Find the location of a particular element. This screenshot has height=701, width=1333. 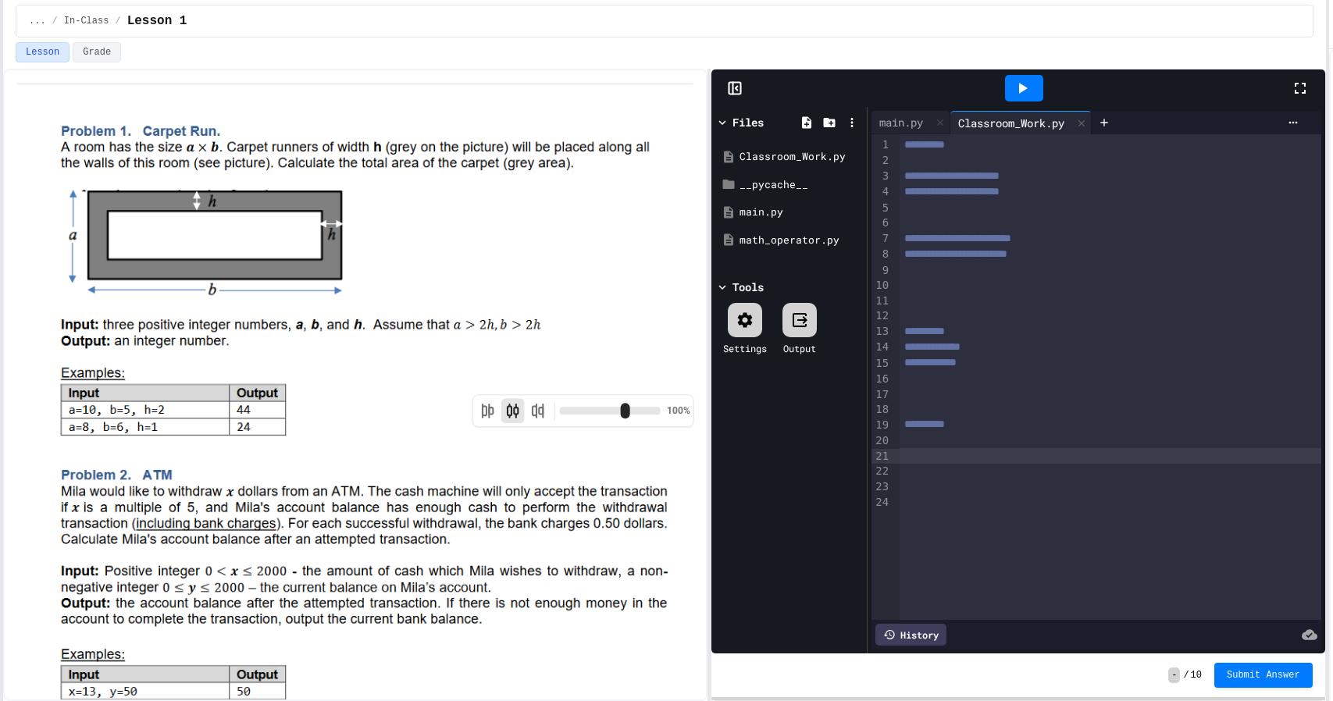

span: Submit Answer is located at coordinates (1264, 676).